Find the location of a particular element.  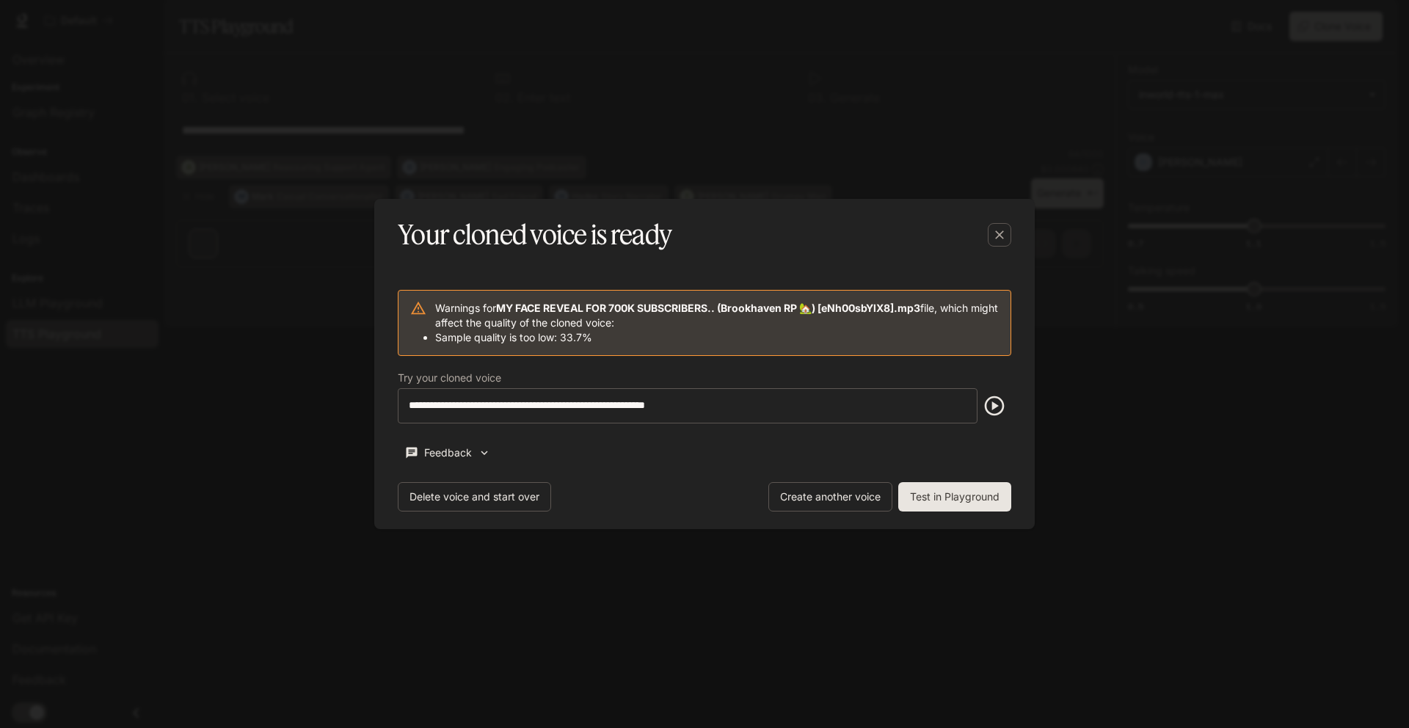

button: Feedback is located at coordinates (448, 453).